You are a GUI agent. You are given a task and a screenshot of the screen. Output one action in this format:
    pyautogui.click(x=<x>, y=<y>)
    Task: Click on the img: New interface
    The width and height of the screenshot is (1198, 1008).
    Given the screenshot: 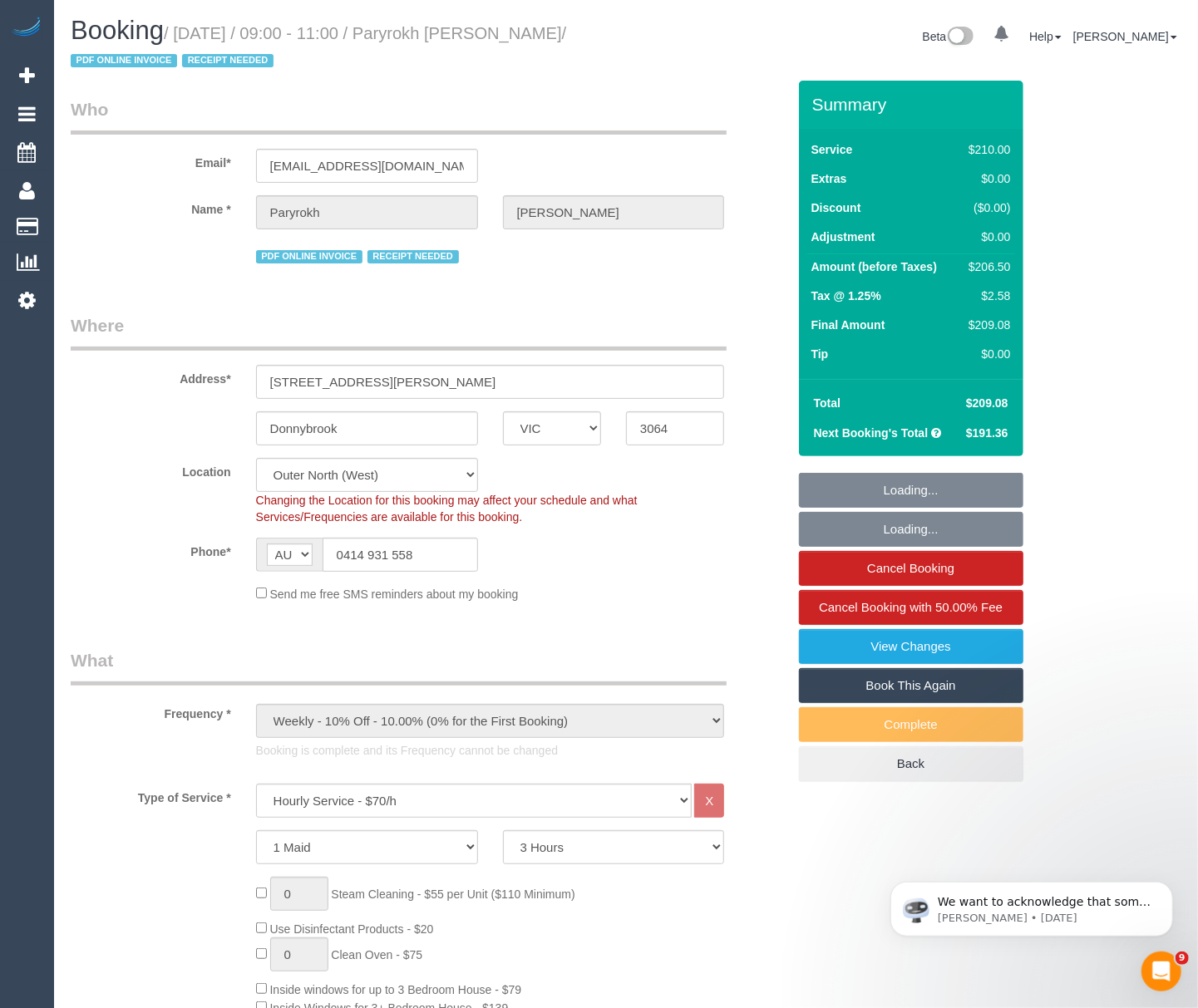 What is the action you would take?
    pyautogui.click(x=959, y=37)
    